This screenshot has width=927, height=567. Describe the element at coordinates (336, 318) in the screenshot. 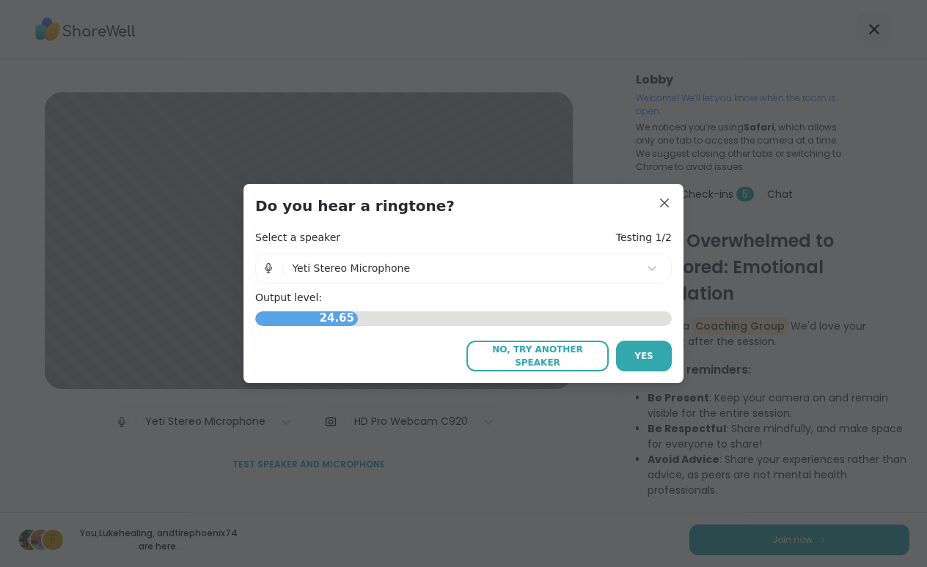

I see `span: 24.65` at that location.